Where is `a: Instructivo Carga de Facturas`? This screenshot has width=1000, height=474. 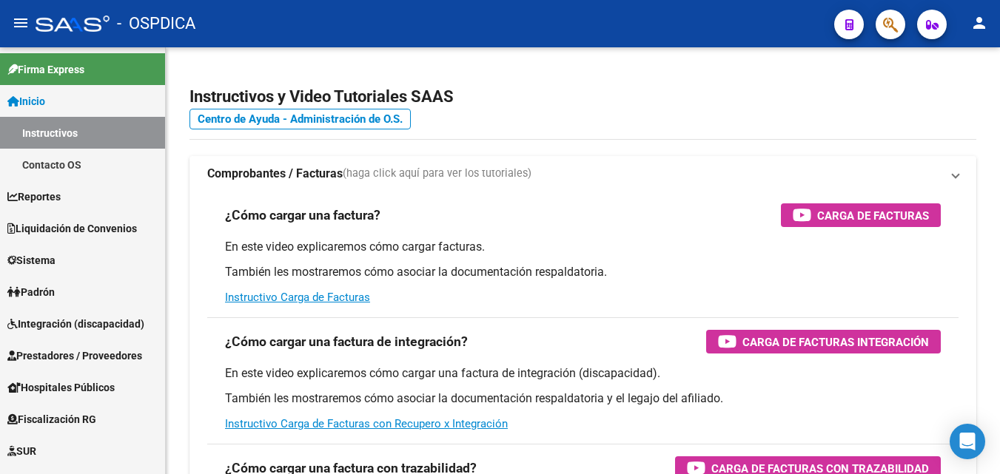
a: Instructivo Carga de Facturas is located at coordinates (298, 298).